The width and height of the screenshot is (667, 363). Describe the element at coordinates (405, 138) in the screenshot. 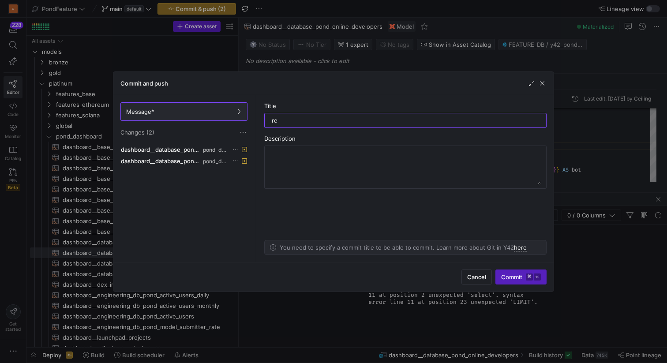

I see `div: Description` at that location.